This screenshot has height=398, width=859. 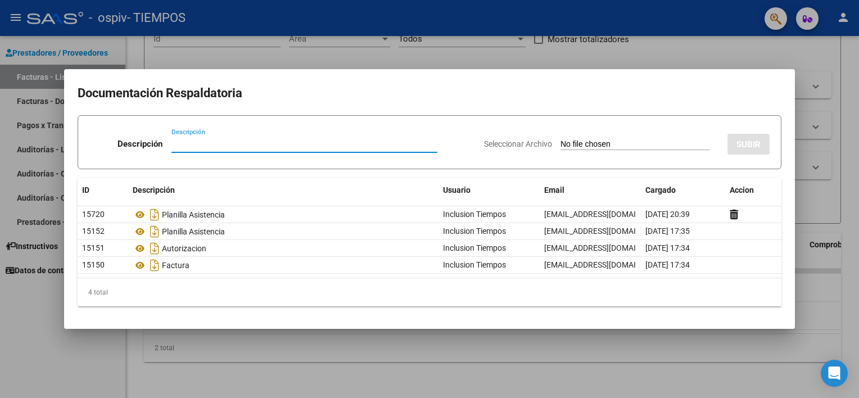 I want to click on span: Usuario, so click(x=456, y=190).